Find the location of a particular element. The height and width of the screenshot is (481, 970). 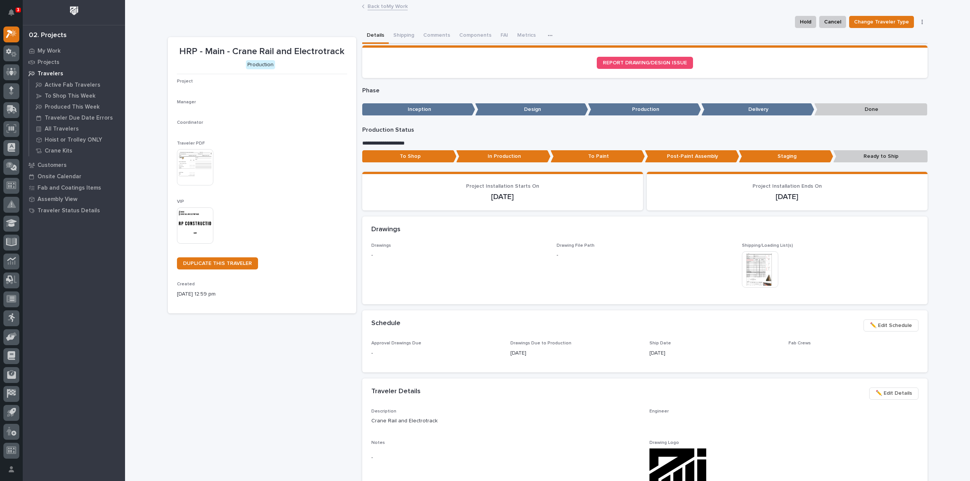

a: Onsite Calendar is located at coordinates (74, 177).